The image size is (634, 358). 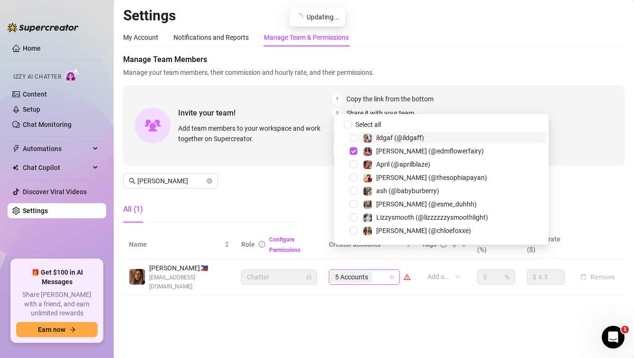 I want to click on span: warning, so click(x=407, y=277).